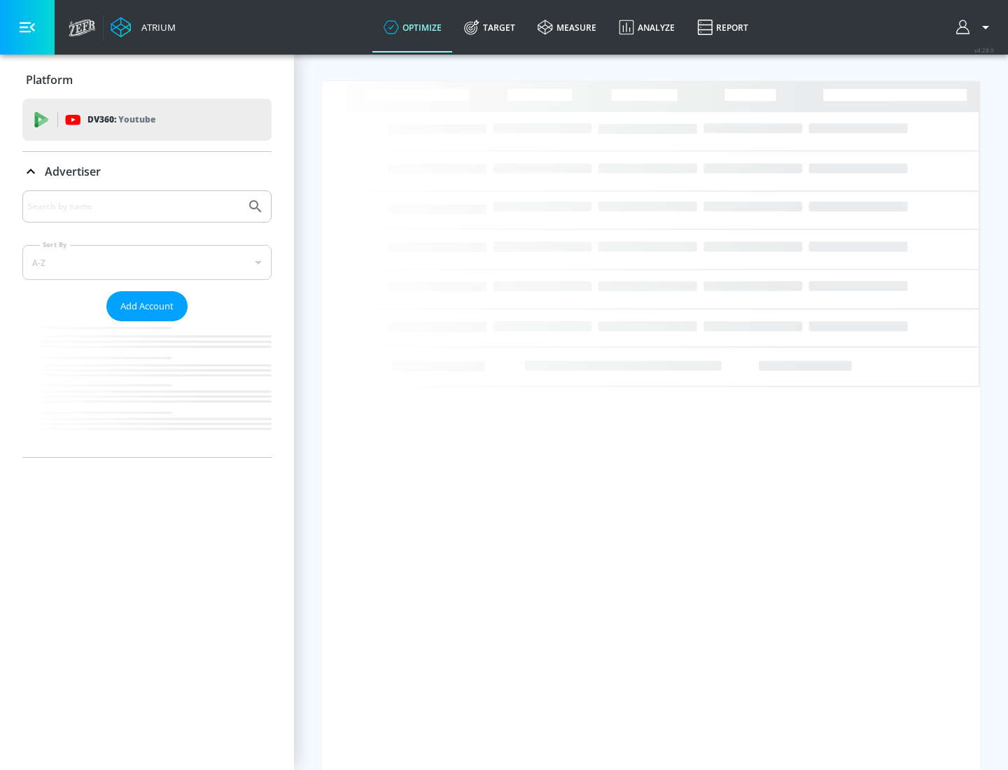 The height and width of the screenshot is (770, 1008). What do you see at coordinates (147, 262) in the screenshot?
I see `div: A-Z` at bounding box center [147, 262].